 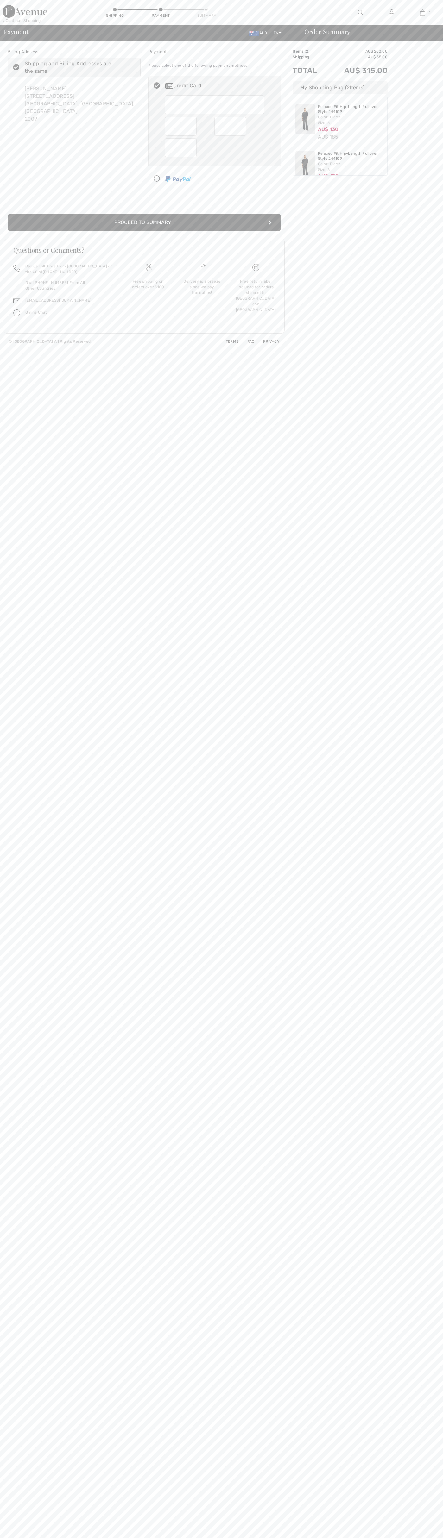 What do you see at coordinates (144, 223) in the screenshot?
I see `button: Proceed to Summary` at bounding box center [144, 223].